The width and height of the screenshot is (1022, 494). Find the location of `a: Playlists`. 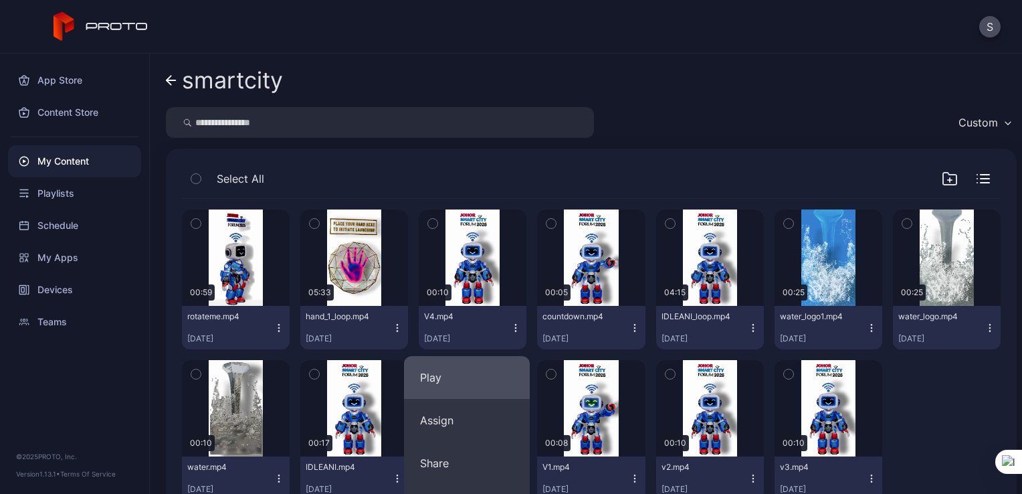

a: Playlists is located at coordinates (74, 193).